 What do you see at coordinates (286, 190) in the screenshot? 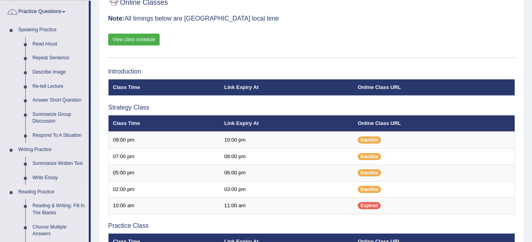
I see `td: 03:00 pm` at bounding box center [286, 190].